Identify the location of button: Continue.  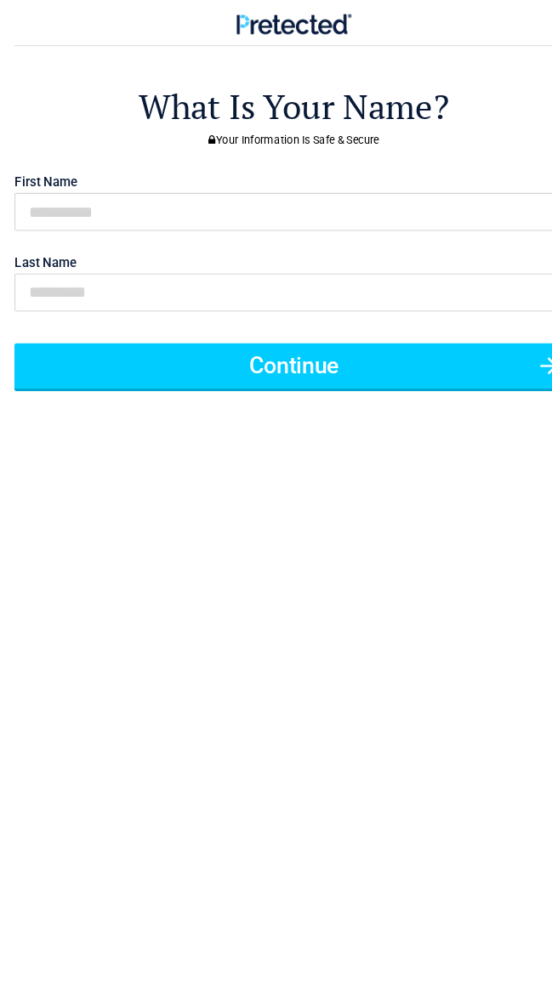
(276, 344).